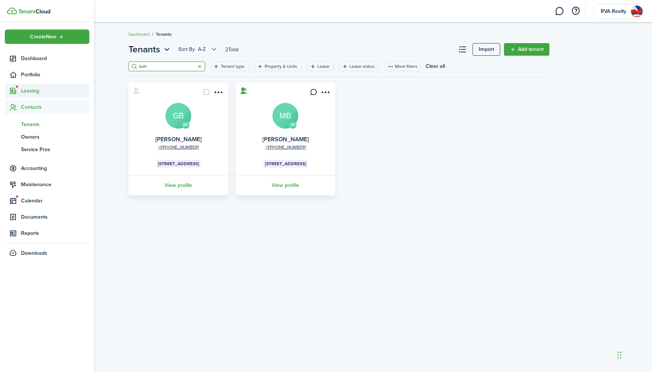  What do you see at coordinates (486, 49) in the screenshot?
I see `a: Import` at bounding box center [486, 49].